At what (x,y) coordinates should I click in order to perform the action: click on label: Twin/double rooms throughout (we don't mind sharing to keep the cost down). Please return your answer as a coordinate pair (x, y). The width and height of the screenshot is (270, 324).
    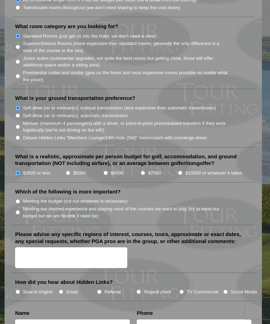
    Looking at the image, I should click on (101, 8).